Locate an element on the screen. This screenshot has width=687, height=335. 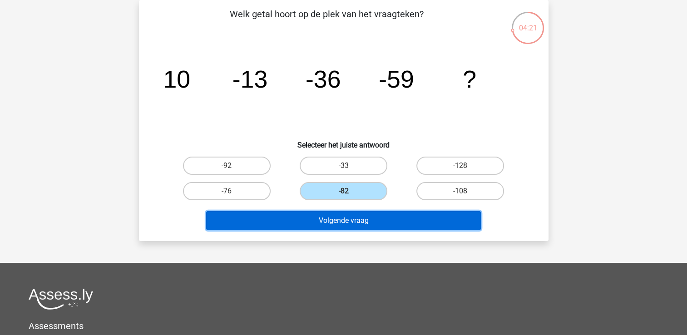
tspan: -36 is located at coordinates (323, 79).